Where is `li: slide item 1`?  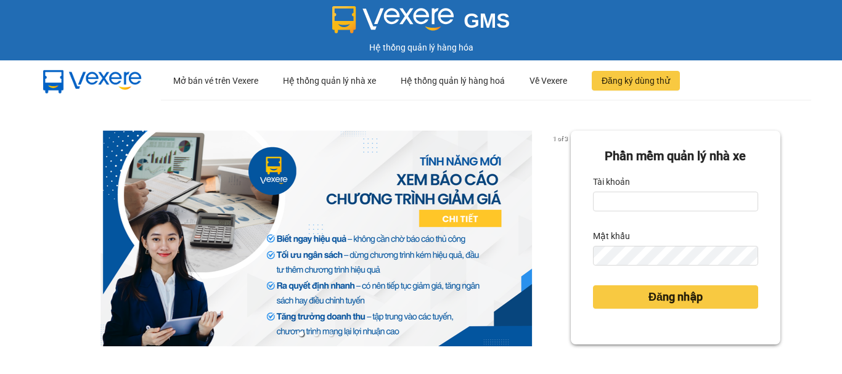 li: slide item 1 is located at coordinates (301, 334).